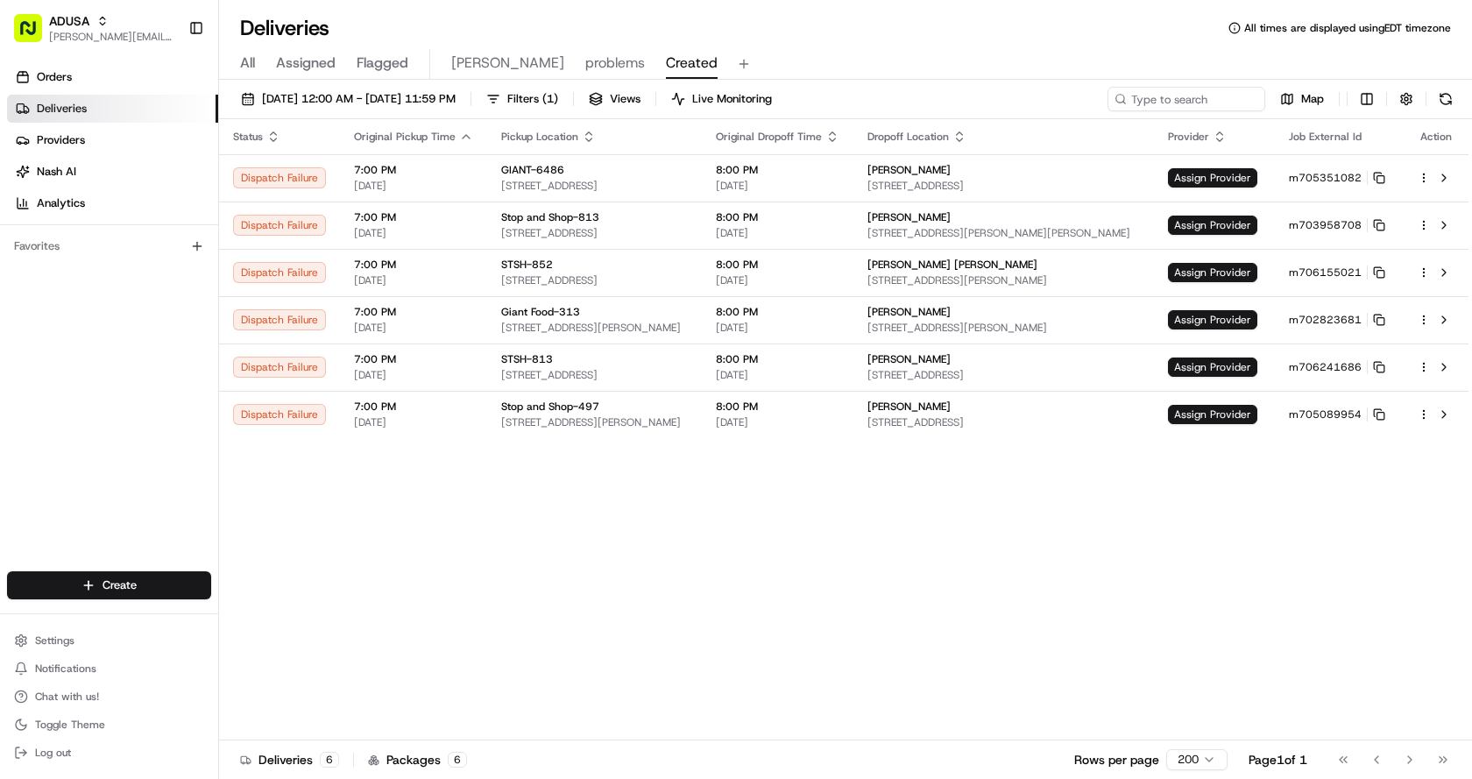  Describe the element at coordinates (691, 63) in the screenshot. I see `span: Created` at that location.